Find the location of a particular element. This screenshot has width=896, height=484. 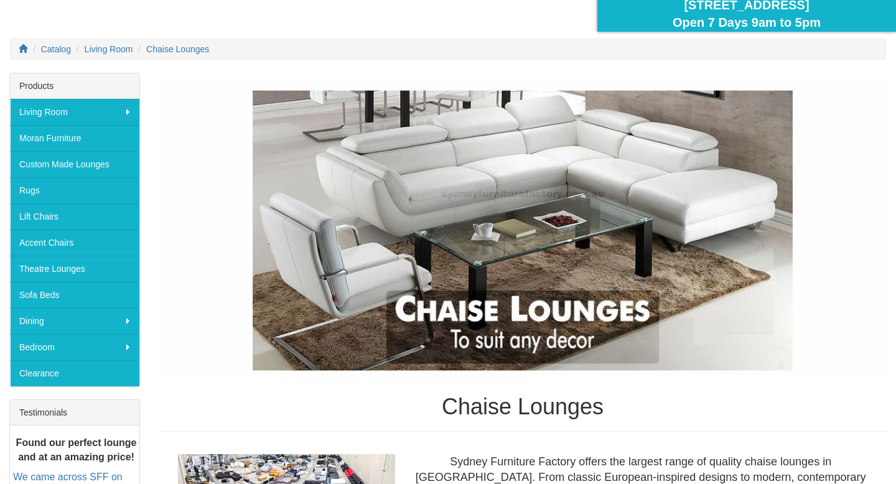

a: Chaise Lounges is located at coordinates (177, 49).